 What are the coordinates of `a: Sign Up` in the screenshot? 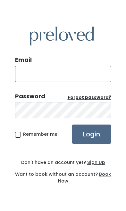 It's located at (95, 162).